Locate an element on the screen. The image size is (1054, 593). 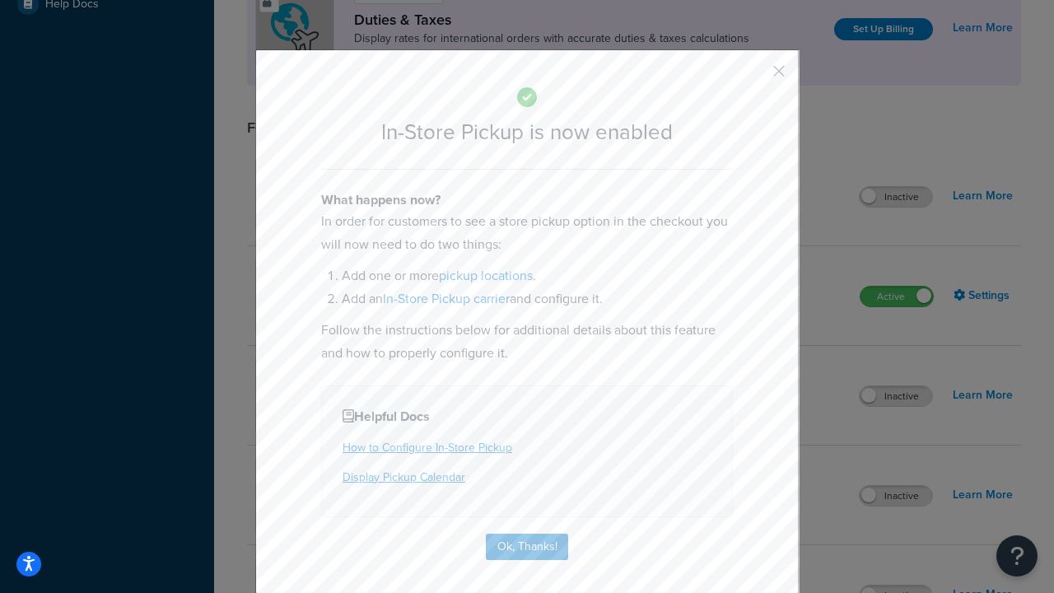
h4: What happens now? is located at coordinates (527, 200).